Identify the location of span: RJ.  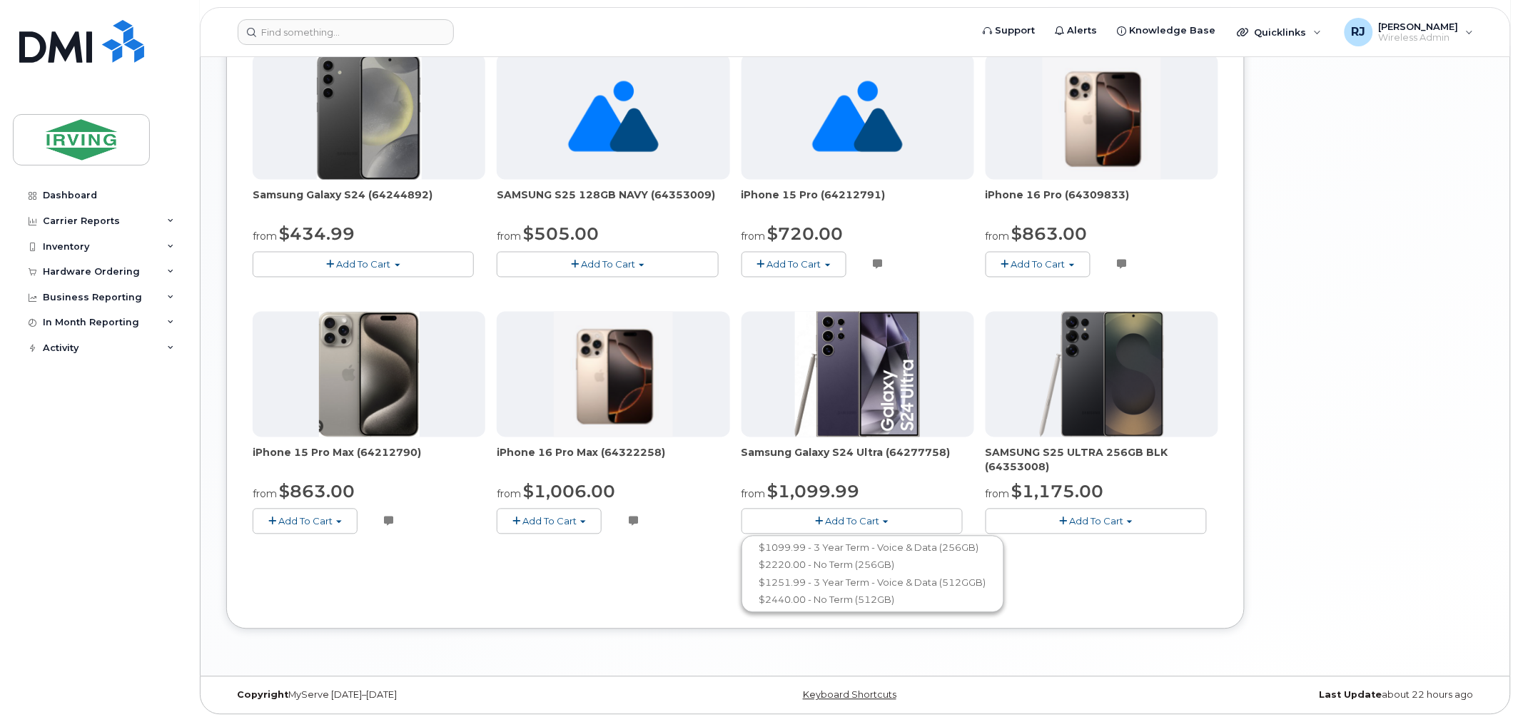
(1358, 32).